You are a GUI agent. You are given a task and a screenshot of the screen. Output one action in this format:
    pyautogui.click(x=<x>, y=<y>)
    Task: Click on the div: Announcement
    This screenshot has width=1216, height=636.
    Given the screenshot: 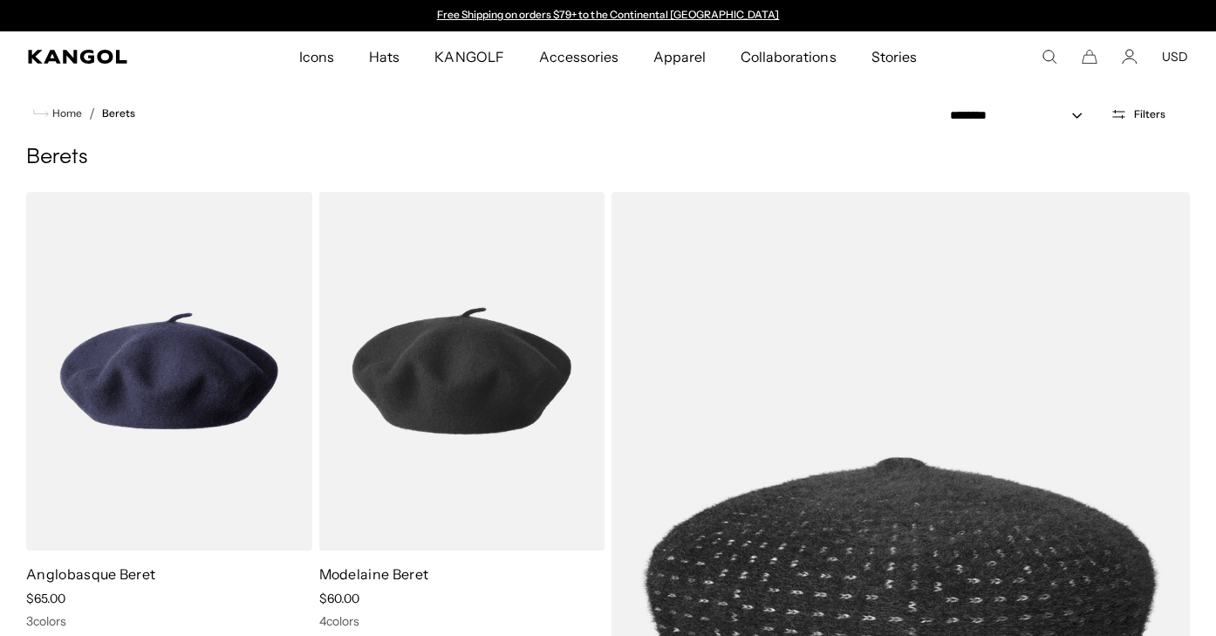 What is the action you would take?
    pyautogui.click(x=608, y=16)
    